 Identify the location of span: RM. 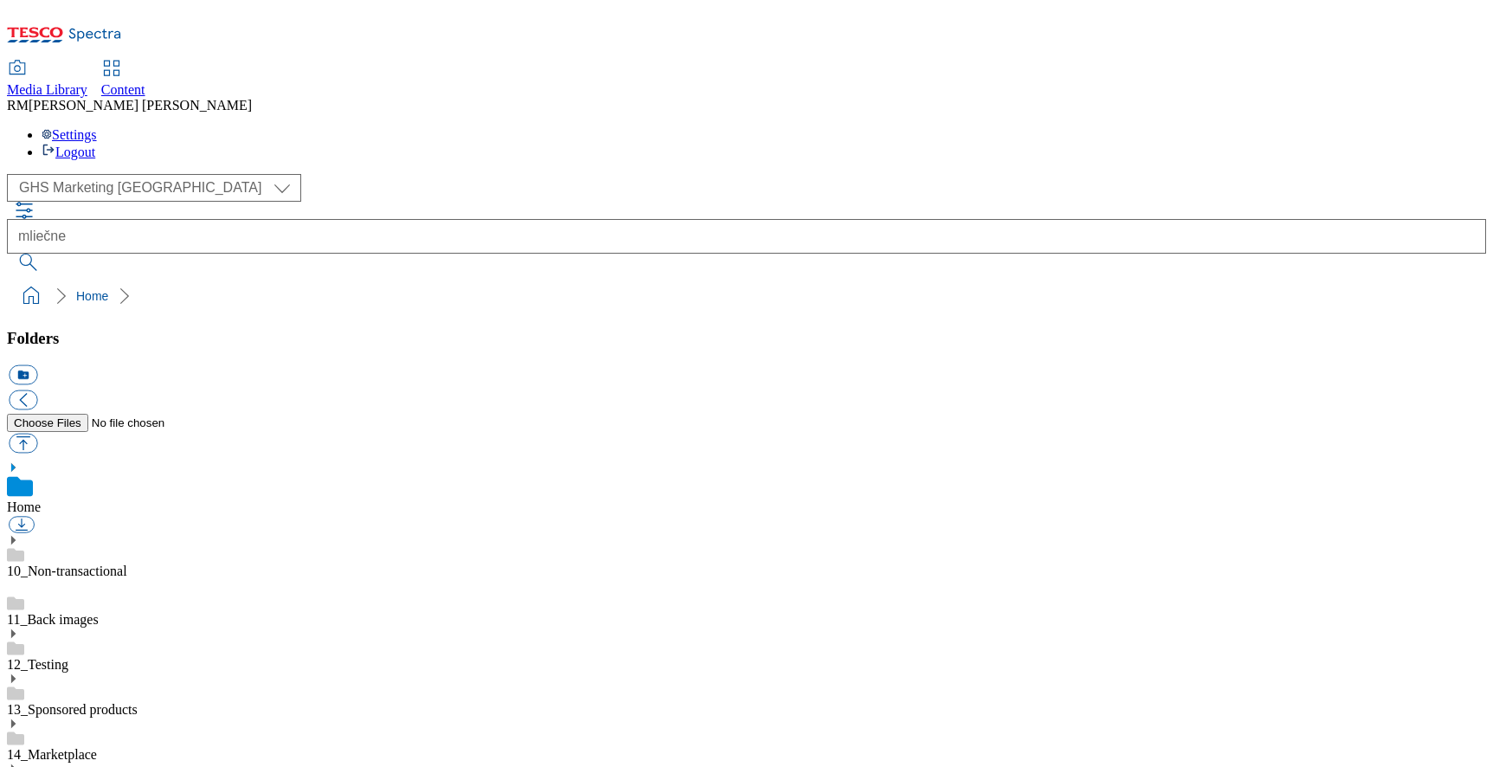
(17, 105).